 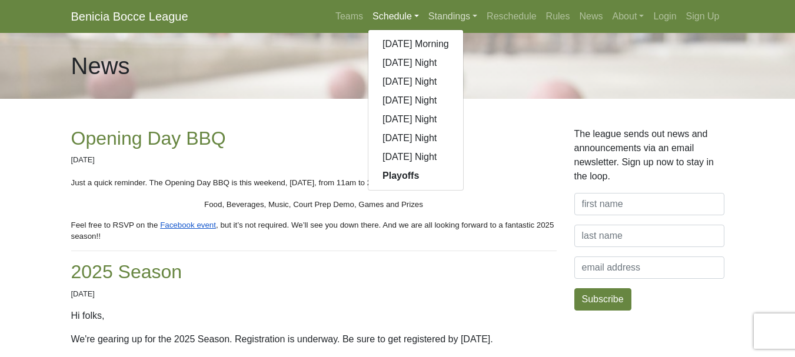 I want to click on button: Subscribe, so click(x=603, y=300).